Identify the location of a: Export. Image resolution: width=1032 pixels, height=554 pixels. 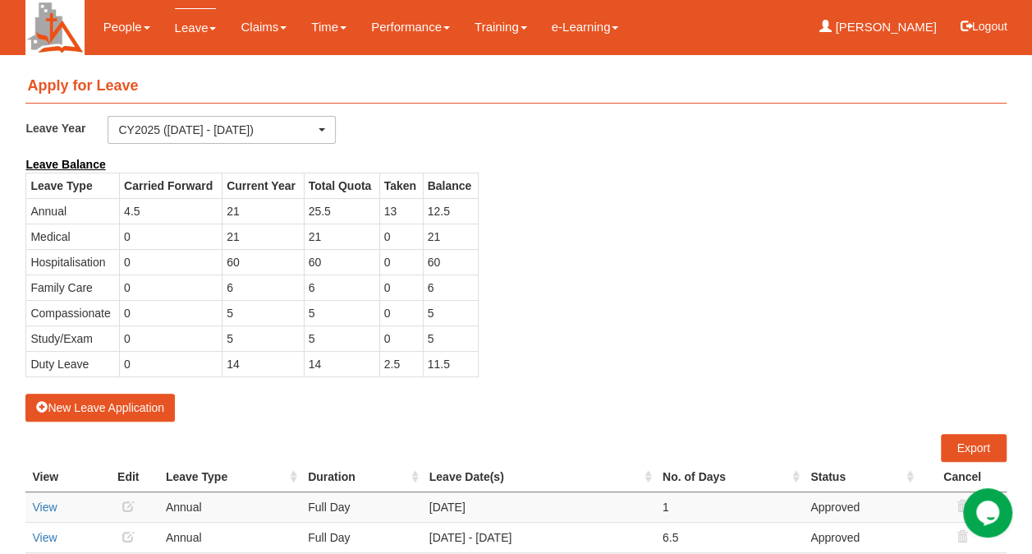
(974, 448).